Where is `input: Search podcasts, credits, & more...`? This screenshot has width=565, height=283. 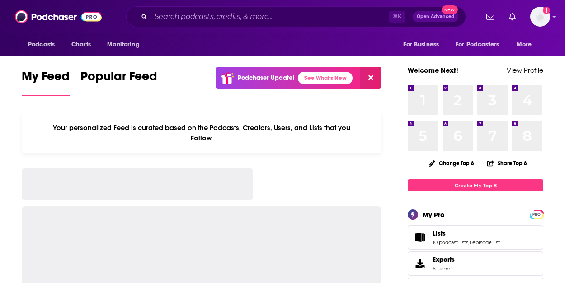
input: Search podcasts, credits, & more... is located at coordinates (270, 17).